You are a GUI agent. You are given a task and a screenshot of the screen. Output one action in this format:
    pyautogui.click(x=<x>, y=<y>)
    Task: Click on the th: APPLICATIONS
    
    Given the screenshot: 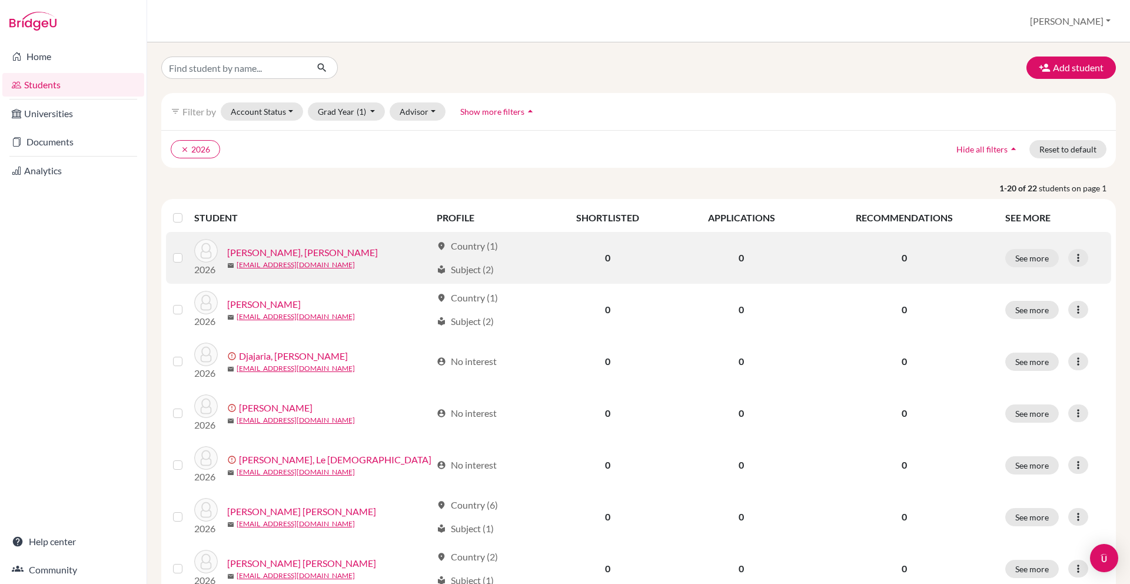 What is the action you would take?
    pyautogui.click(x=741, y=218)
    